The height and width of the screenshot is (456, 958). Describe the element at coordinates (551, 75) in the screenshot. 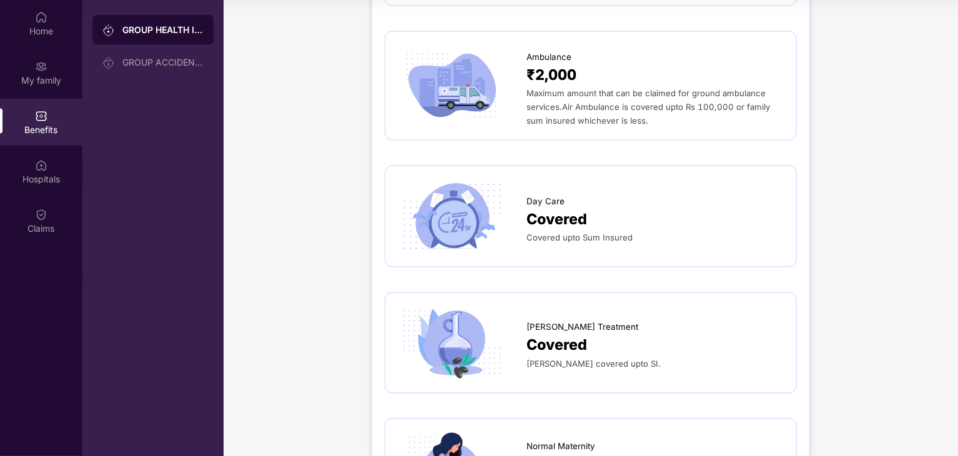

I see `span: ₹2,000` at that location.